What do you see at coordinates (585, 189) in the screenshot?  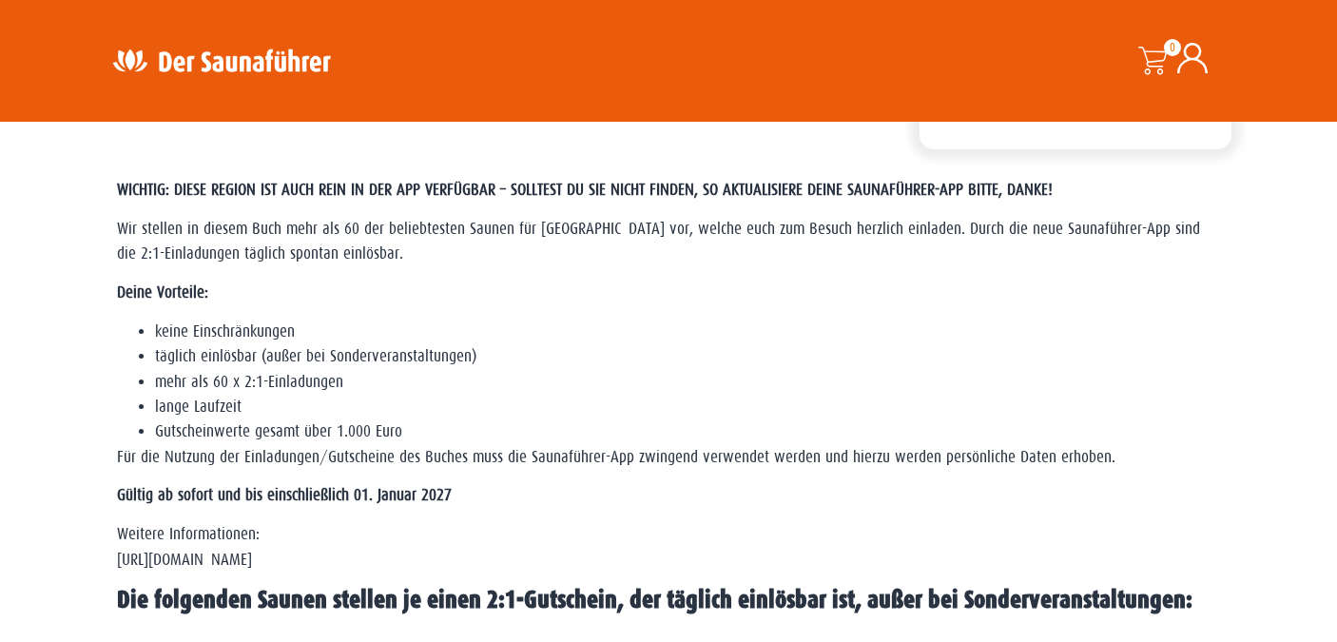 I see `span: WICHTIG: DIESE REGION IST AUCH REIN IN DER APP VERFÜGBAR – SOLLTEST DU SIE NICHT FINDEN, SO AKTUA...` at bounding box center [585, 189].